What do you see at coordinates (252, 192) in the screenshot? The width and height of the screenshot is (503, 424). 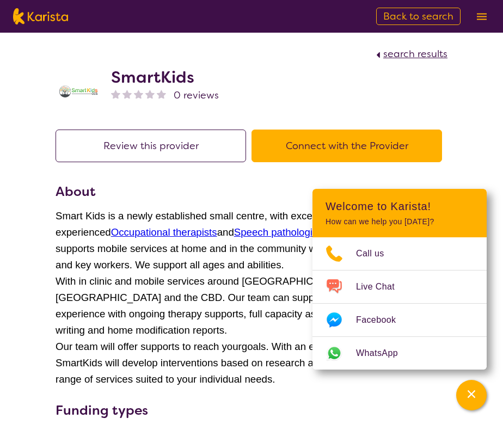 I see `h3: About` at bounding box center [252, 192].